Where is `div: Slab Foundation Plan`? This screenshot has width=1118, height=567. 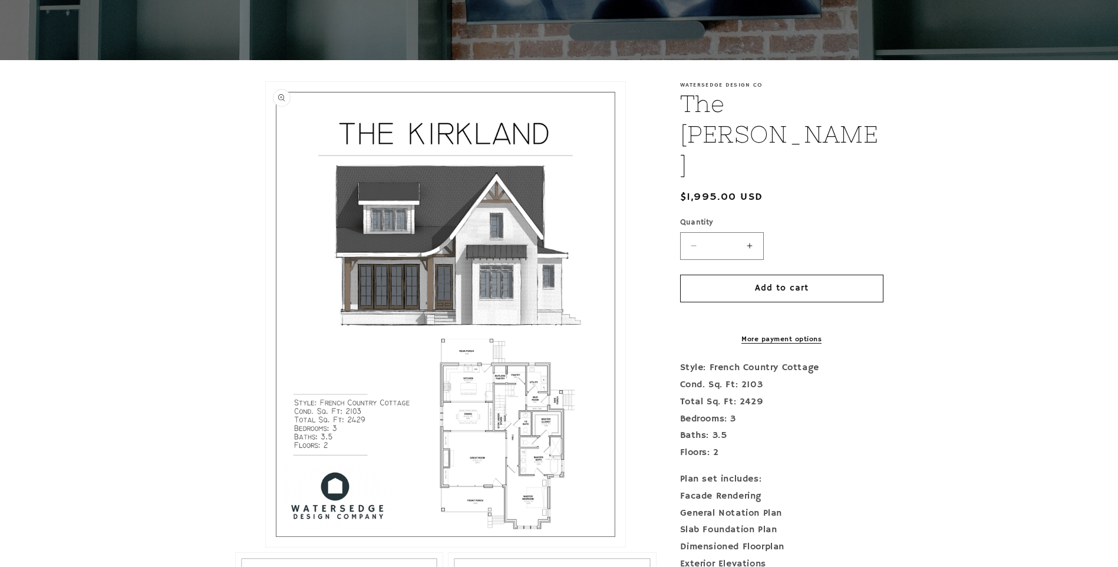 div: Slab Foundation Plan is located at coordinates (782, 530).